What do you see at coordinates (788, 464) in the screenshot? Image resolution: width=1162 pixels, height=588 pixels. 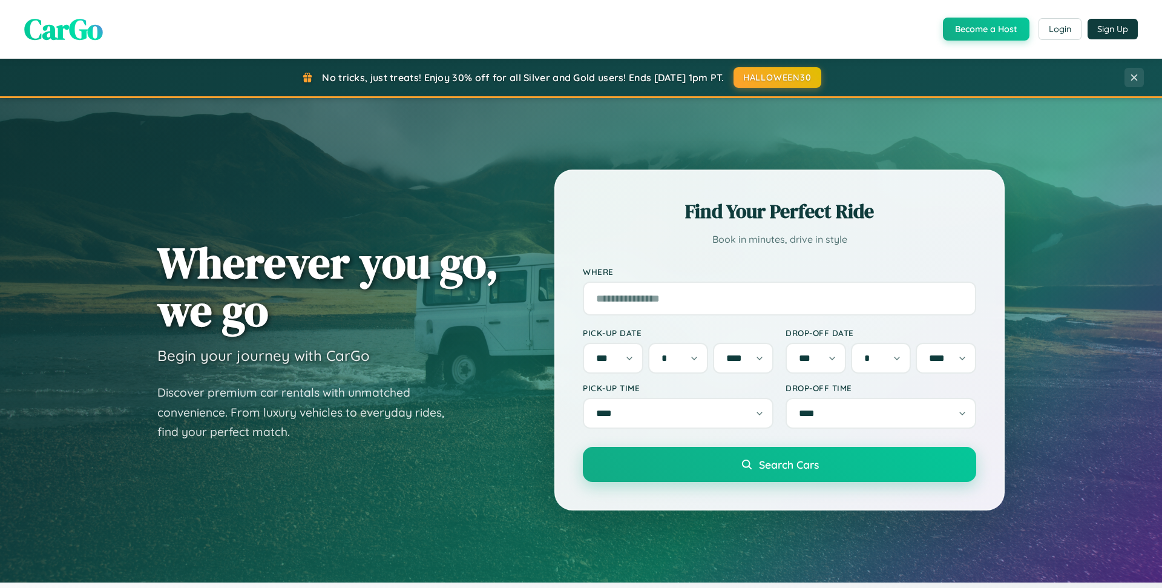 I see `span: Search Cars` at bounding box center [788, 464].